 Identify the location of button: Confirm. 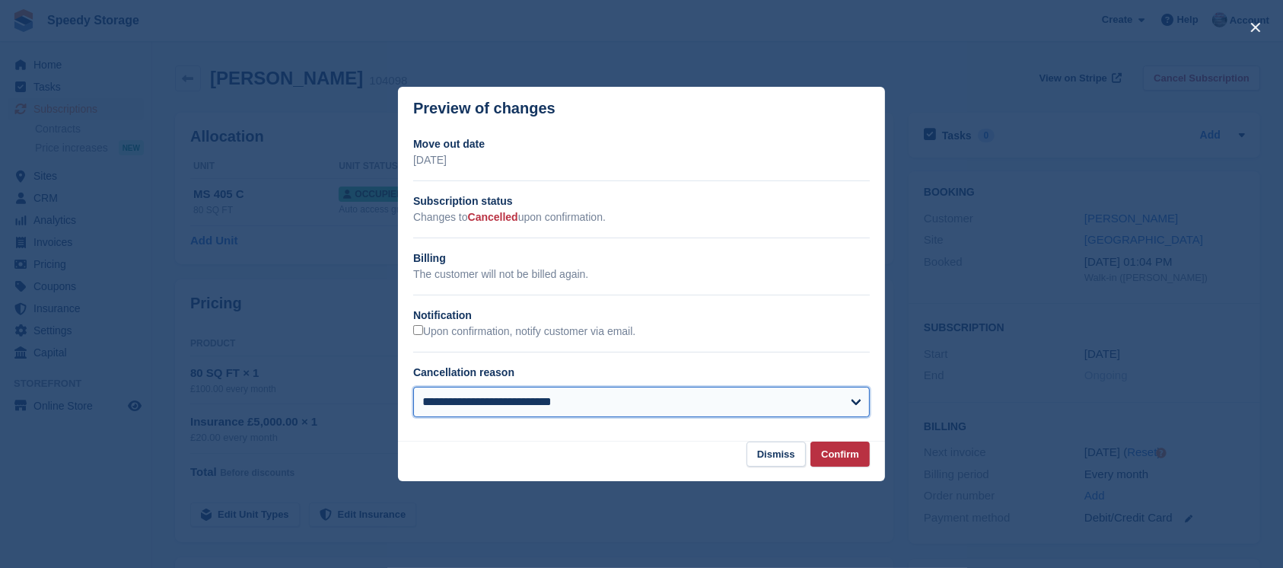
(840, 453).